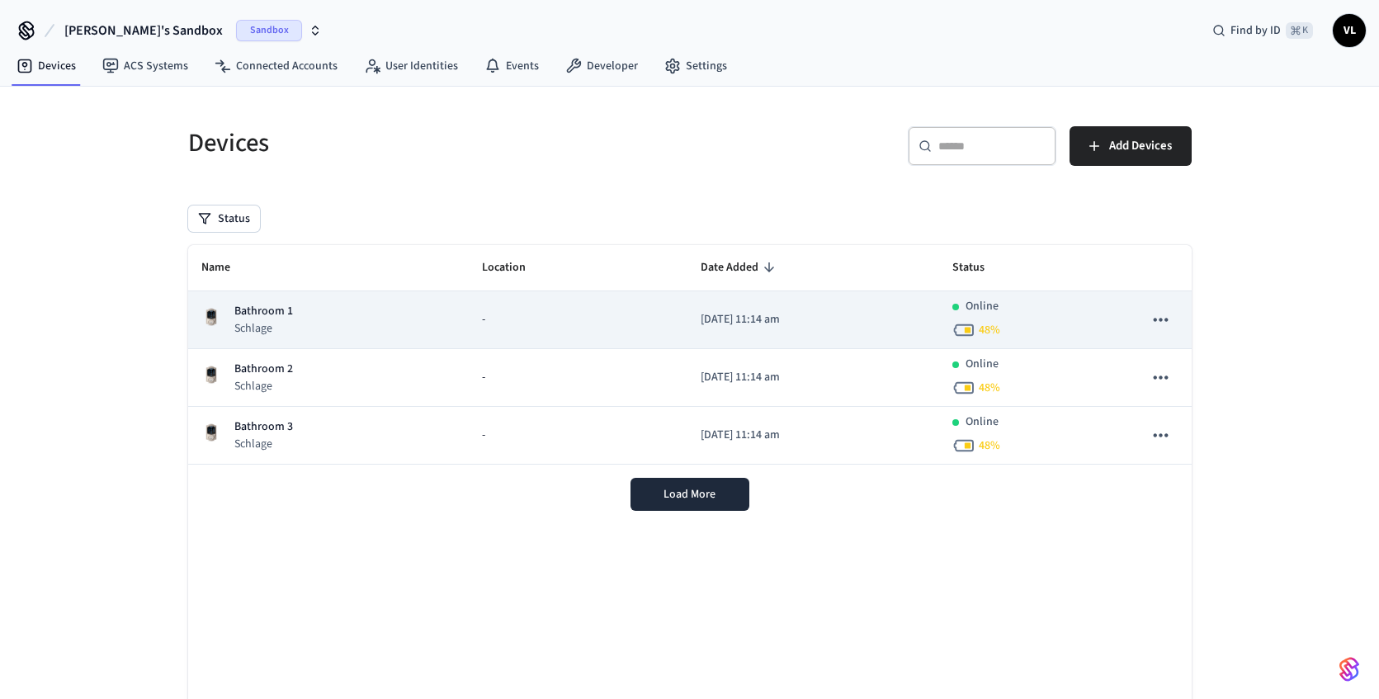 The height and width of the screenshot is (699, 1379). Describe the element at coordinates (224, 219) in the screenshot. I see `button: Status` at that location.